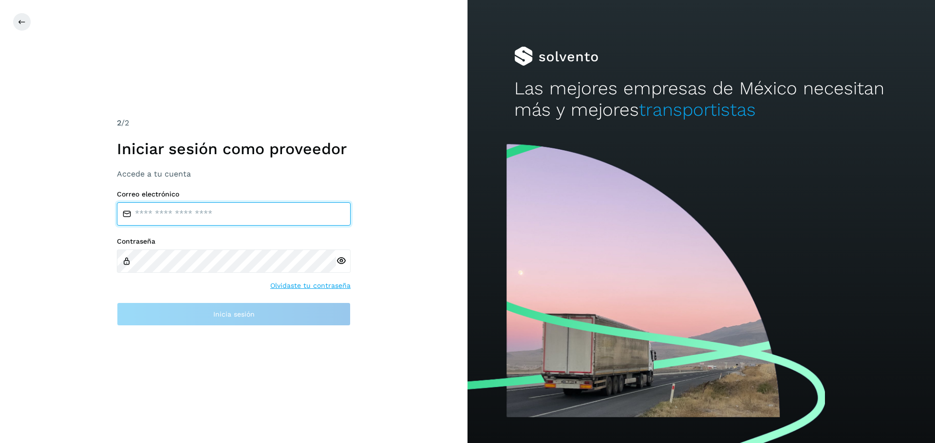 This screenshot has height=443, width=935. I want to click on h3: Accede a tu cuenta, so click(234, 174).